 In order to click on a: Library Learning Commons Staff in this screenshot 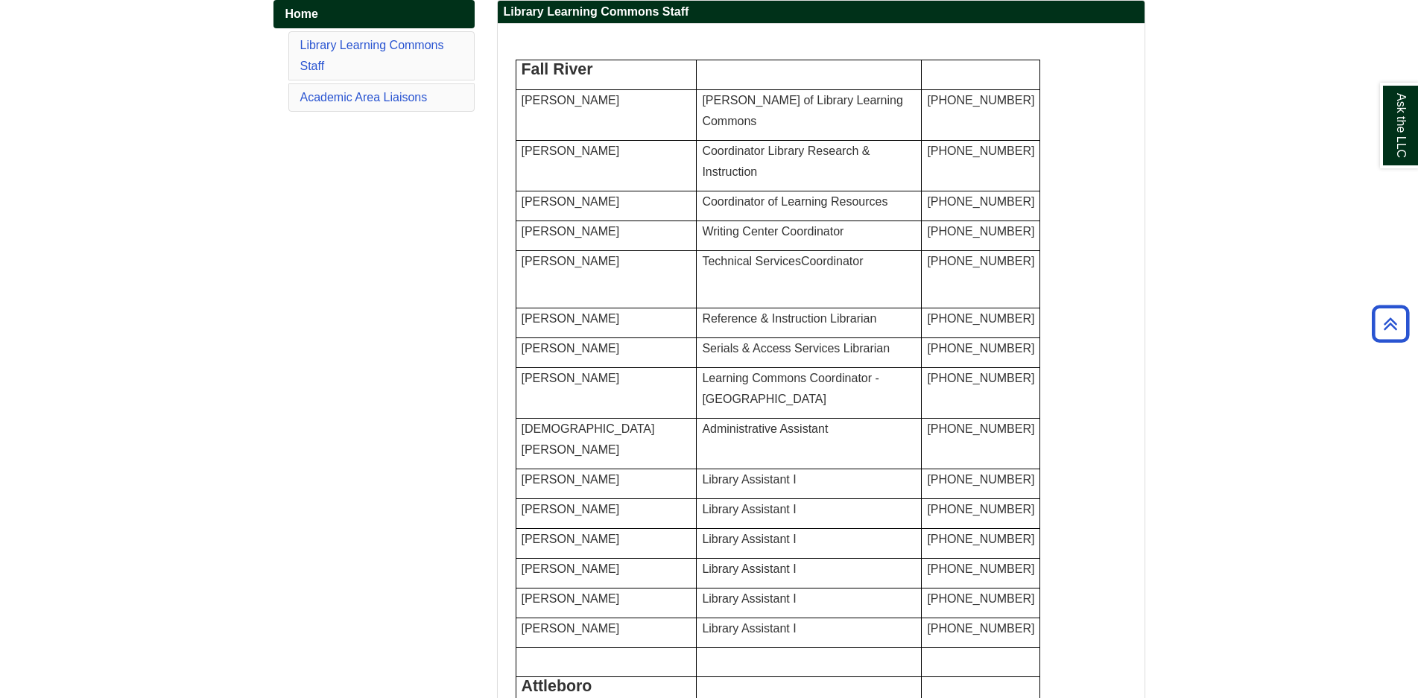, I will do `click(372, 55)`.